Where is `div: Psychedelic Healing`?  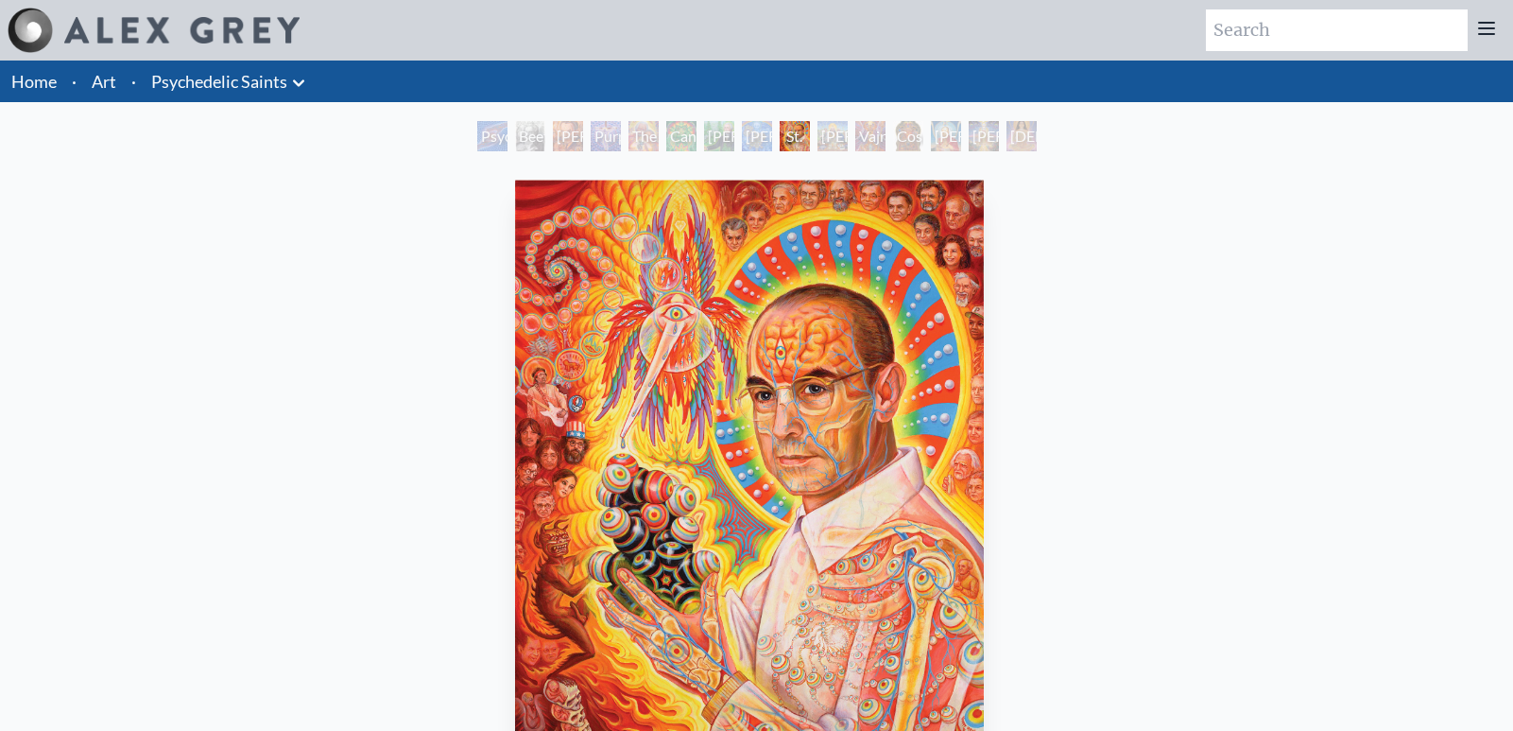
div: Psychedelic Healing is located at coordinates (492, 136).